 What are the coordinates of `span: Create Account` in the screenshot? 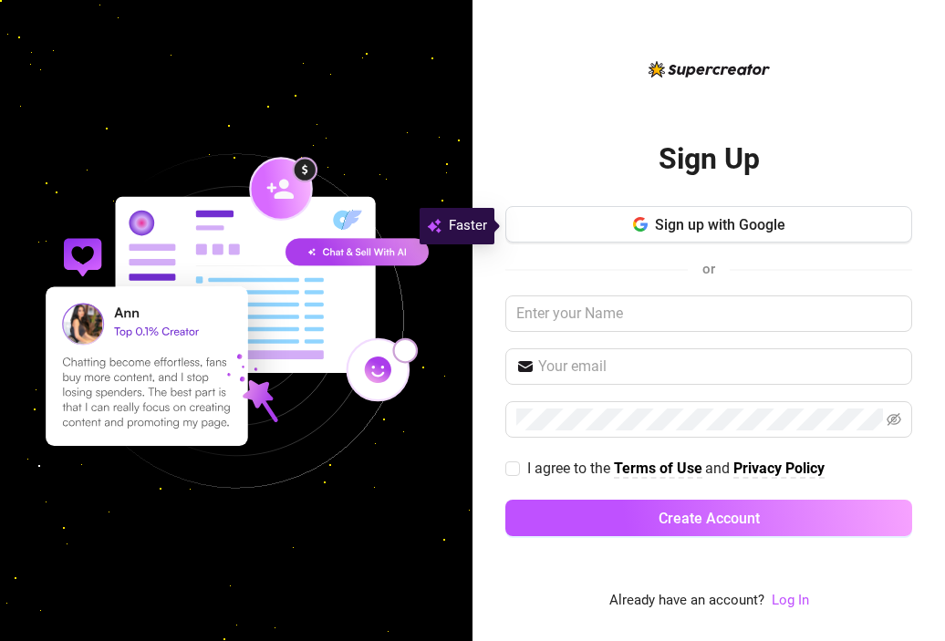 It's located at (709, 518).